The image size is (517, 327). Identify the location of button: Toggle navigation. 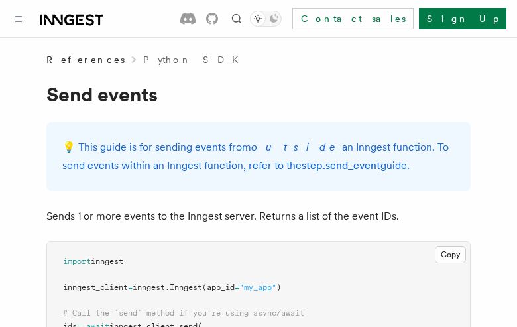
(19, 19).